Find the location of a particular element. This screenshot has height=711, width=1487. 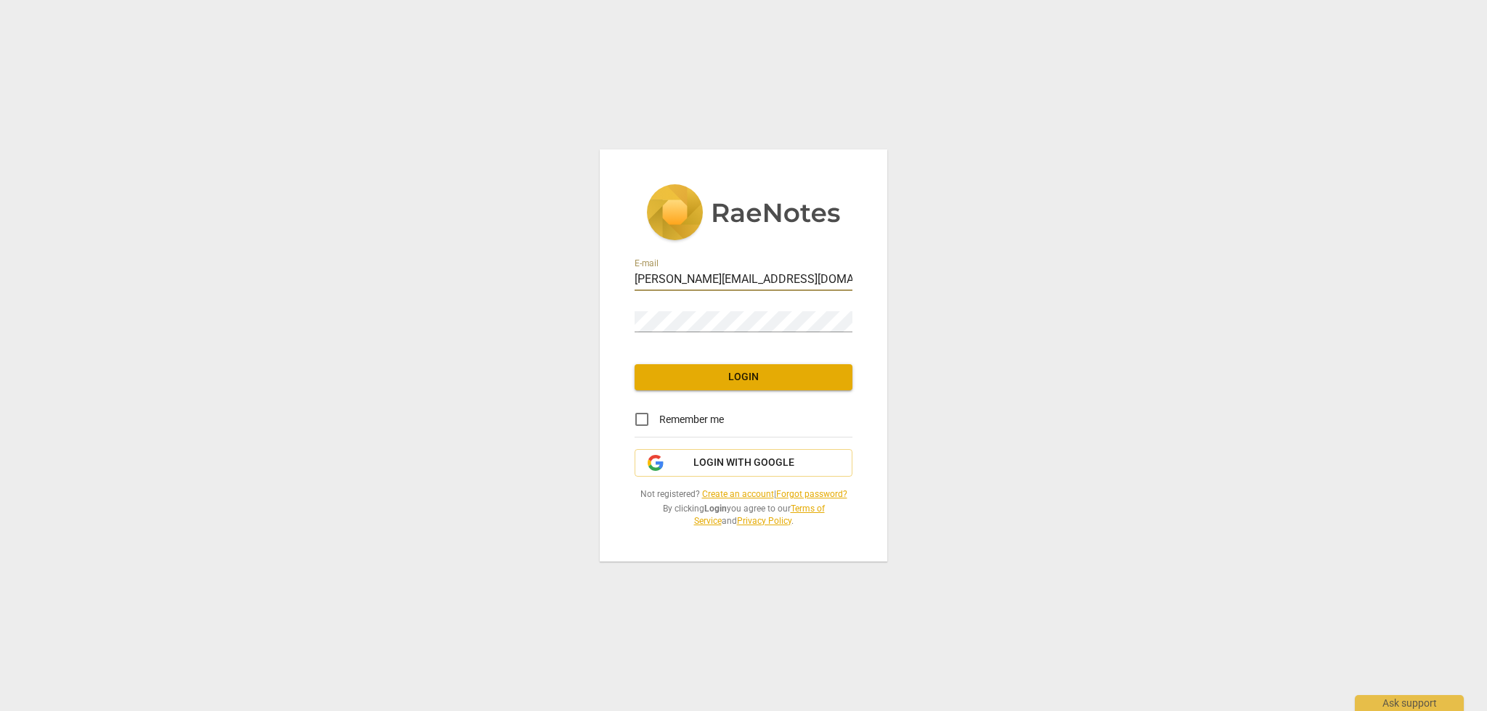

span: Login is located at coordinates (743, 377).